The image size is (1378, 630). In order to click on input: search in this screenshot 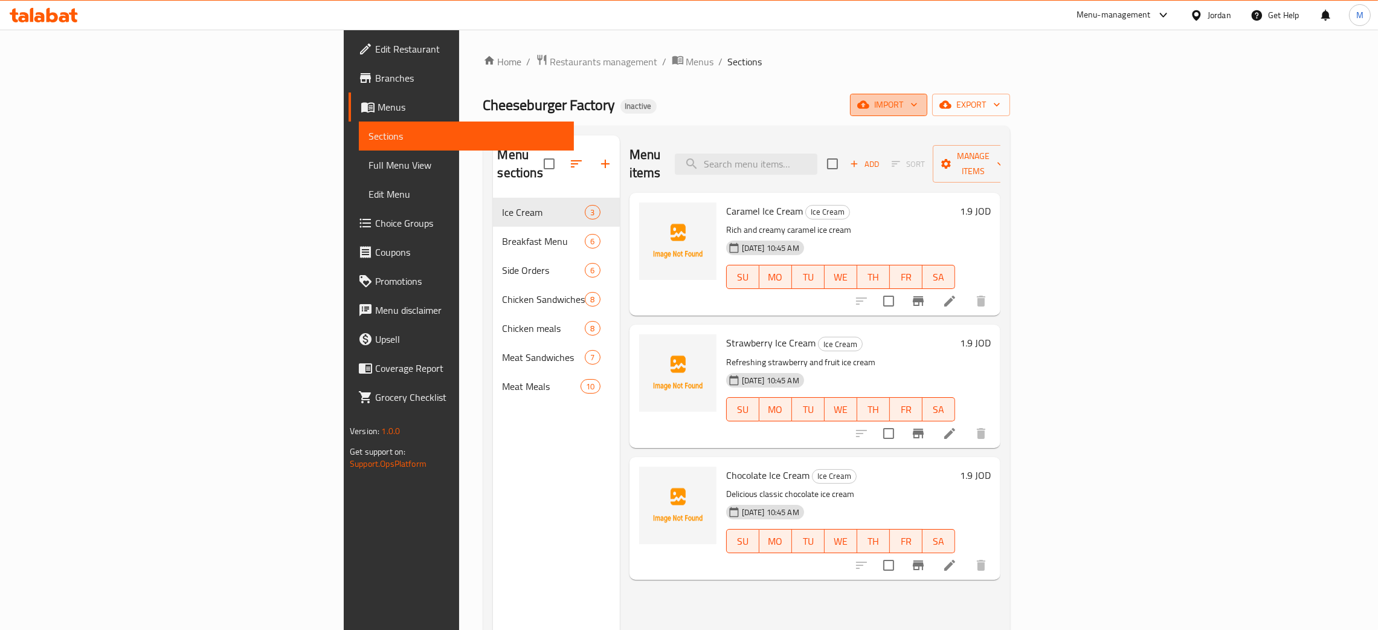, I will do `click(746, 164)`.